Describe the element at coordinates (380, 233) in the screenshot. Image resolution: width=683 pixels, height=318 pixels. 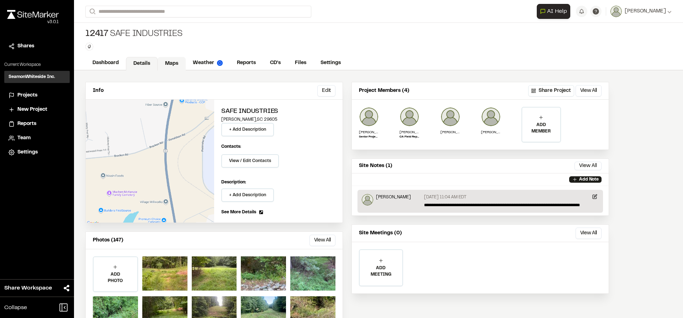
I see `p: Site Meetings (0)` at that location.